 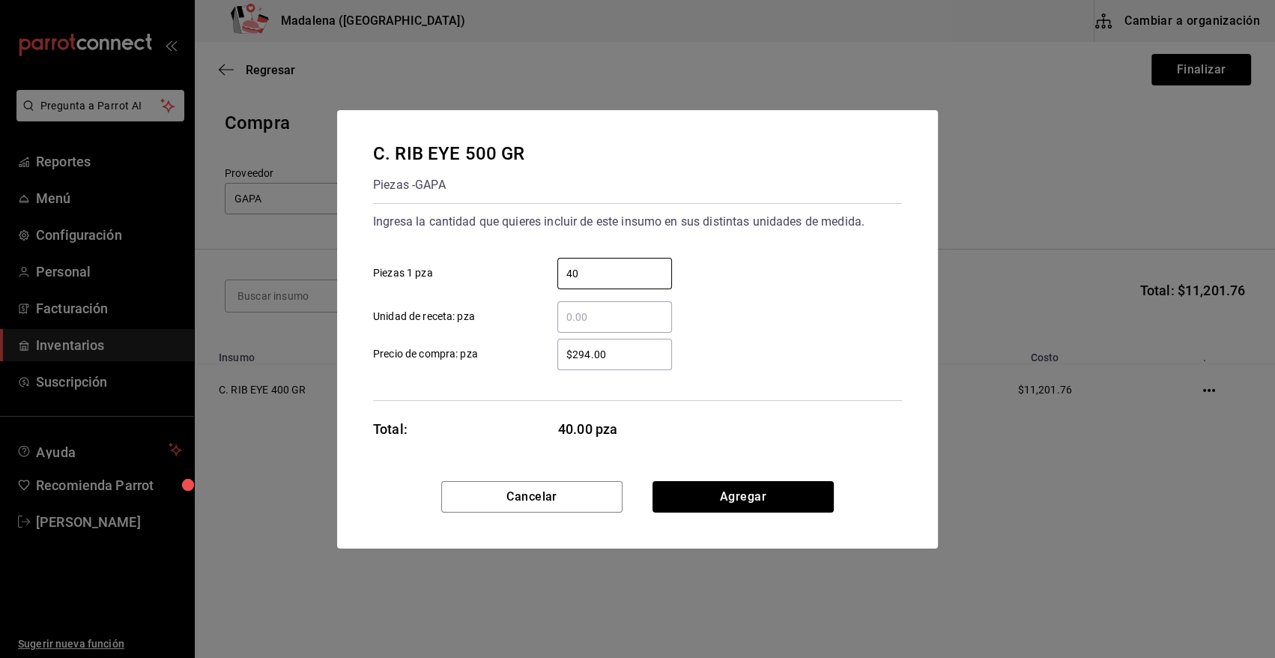 I want to click on span: Unidad de receta: pza, so click(x=424, y=316).